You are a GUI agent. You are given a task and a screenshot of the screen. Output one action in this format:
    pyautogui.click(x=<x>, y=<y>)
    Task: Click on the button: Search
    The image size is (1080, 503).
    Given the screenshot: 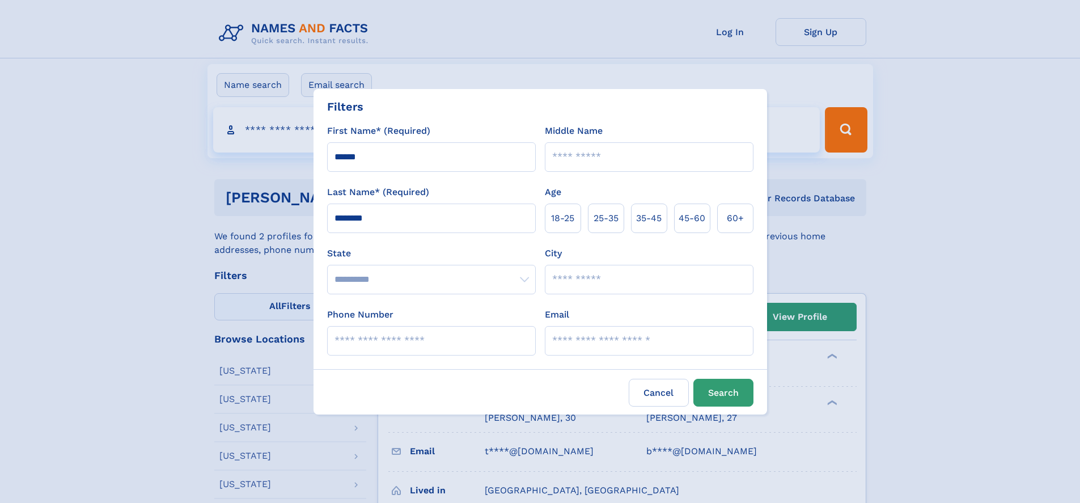 What is the action you would take?
    pyautogui.click(x=723, y=392)
    